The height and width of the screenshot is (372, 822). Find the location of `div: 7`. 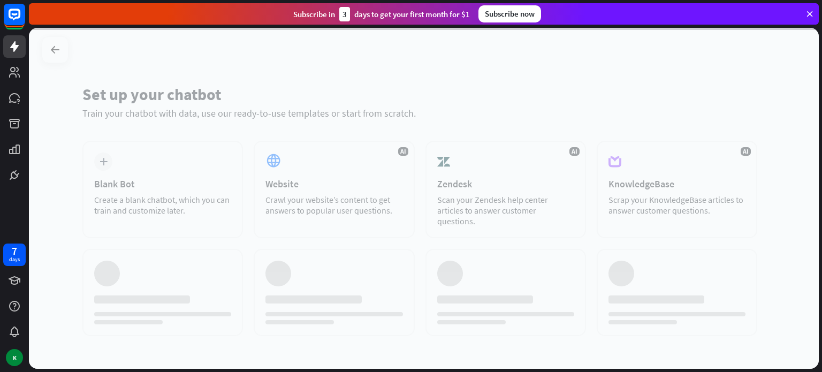

div: 7 is located at coordinates (14, 251).